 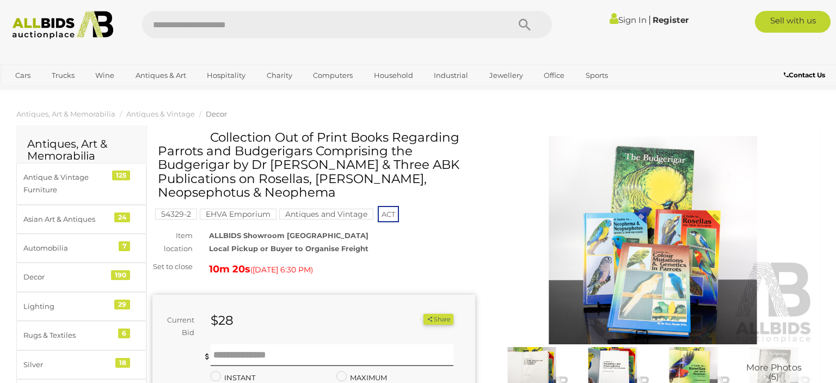 I want to click on div: Current Bid, so click(x=177, y=326).